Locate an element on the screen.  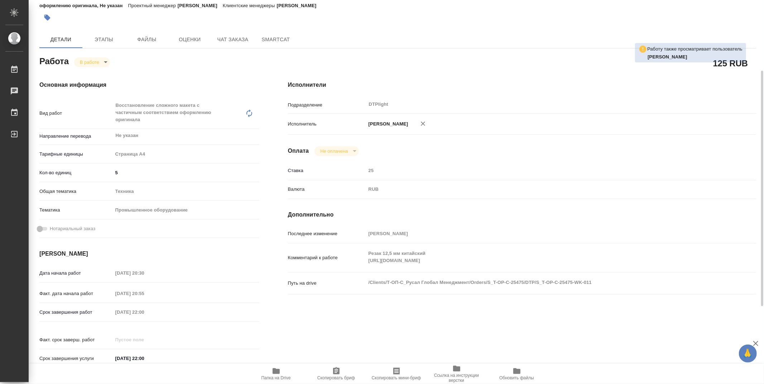
span: Папка на Drive is located at coordinates (276, 377).